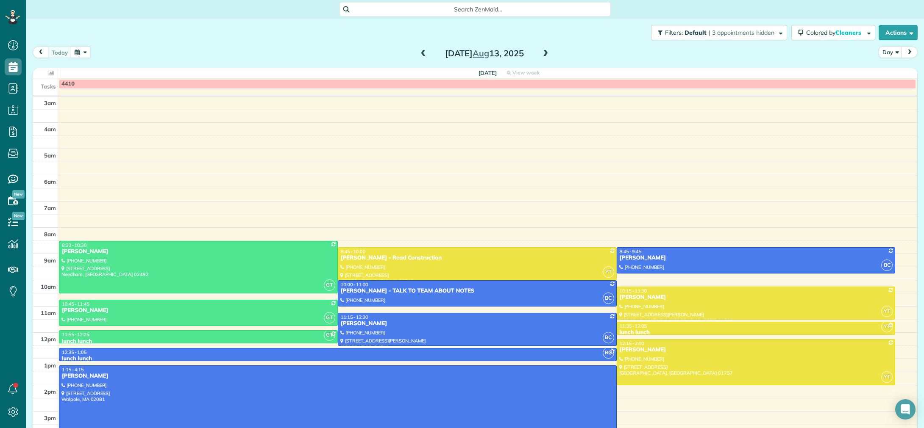 This screenshot has width=924, height=428. Describe the element at coordinates (74, 353) in the screenshot. I see `span: 12:35 - 1:05` at that location.